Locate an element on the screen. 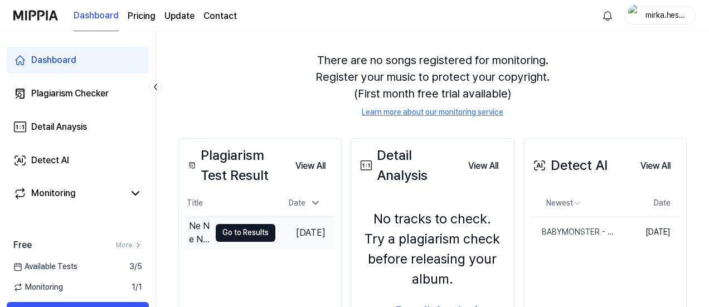  div: Plagiarism Checker is located at coordinates (70, 94).